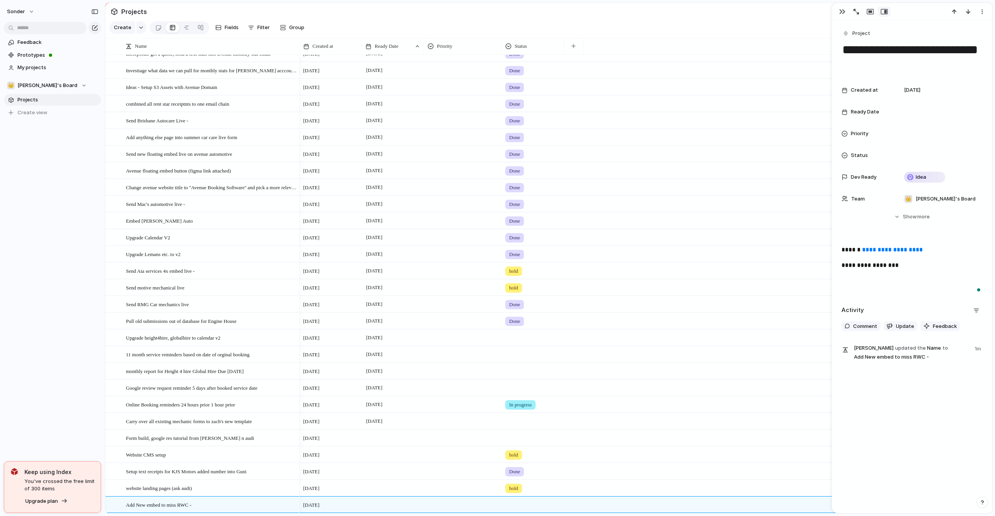 This screenshot has height=516, width=995. I want to click on span: Project, so click(861, 33).